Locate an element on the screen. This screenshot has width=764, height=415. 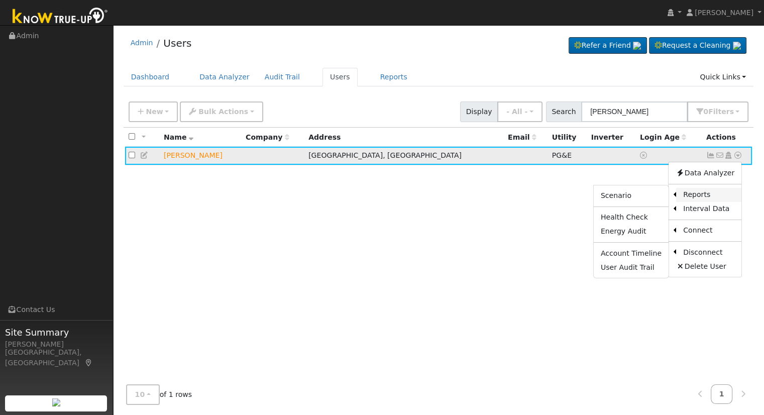
a: Dashboard is located at coordinates (150, 77).